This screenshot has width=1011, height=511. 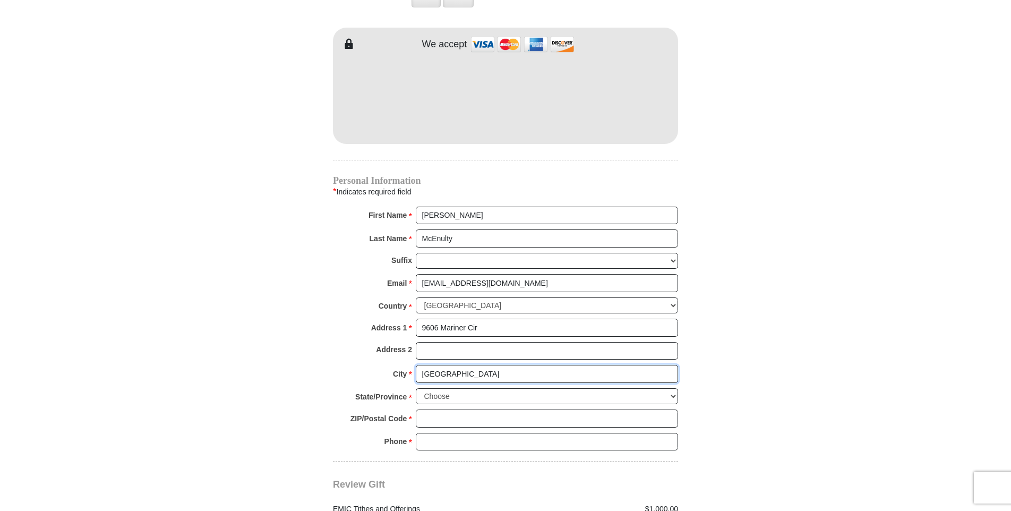 What do you see at coordinates (523, 44) in the screenshot?
I see `img: credit cards accepted` at bounding box center [523, 44].